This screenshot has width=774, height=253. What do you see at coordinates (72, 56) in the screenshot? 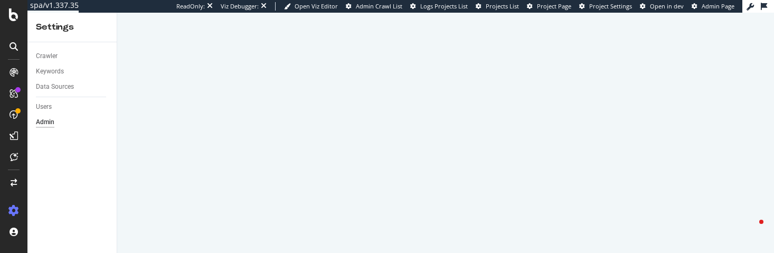
I see `a: Crawler` at bounding box center [72, 56].